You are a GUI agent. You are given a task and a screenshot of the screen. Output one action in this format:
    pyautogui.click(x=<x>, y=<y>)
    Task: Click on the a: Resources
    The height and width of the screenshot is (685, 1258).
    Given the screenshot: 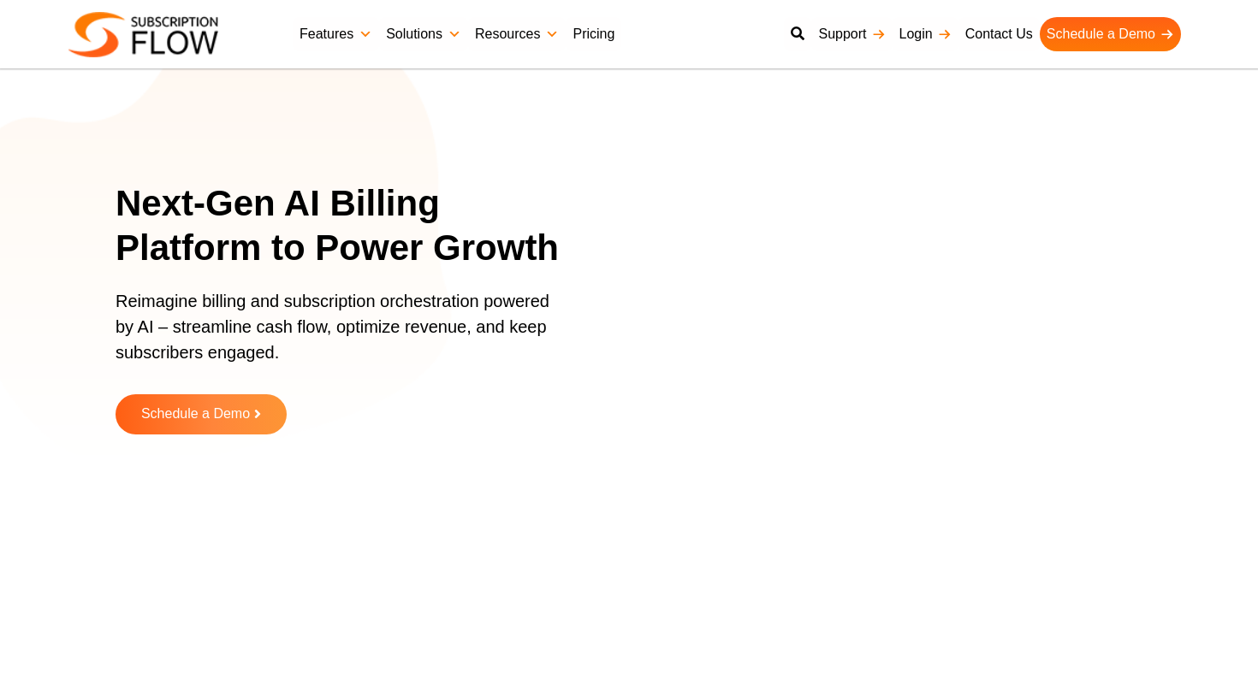 What is the action you would take?
    pyautogui.click(x=517, y=34)
    